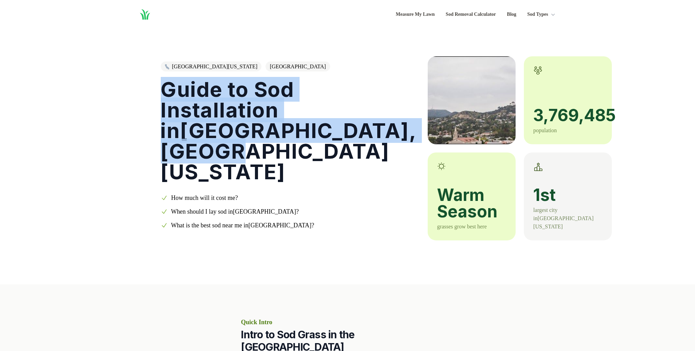  Describe the element at coordinates (512, 14) in the screenshot. I see `a: Blog` at that location.